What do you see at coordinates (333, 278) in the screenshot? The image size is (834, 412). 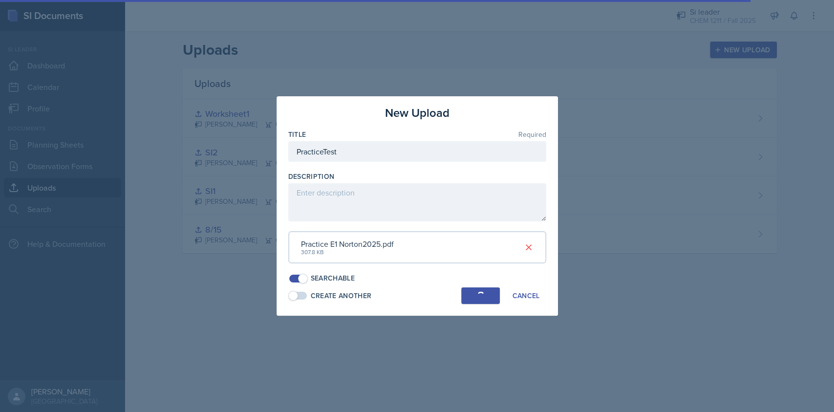 I see `div: Searchable` at bounding box center [333, 278].